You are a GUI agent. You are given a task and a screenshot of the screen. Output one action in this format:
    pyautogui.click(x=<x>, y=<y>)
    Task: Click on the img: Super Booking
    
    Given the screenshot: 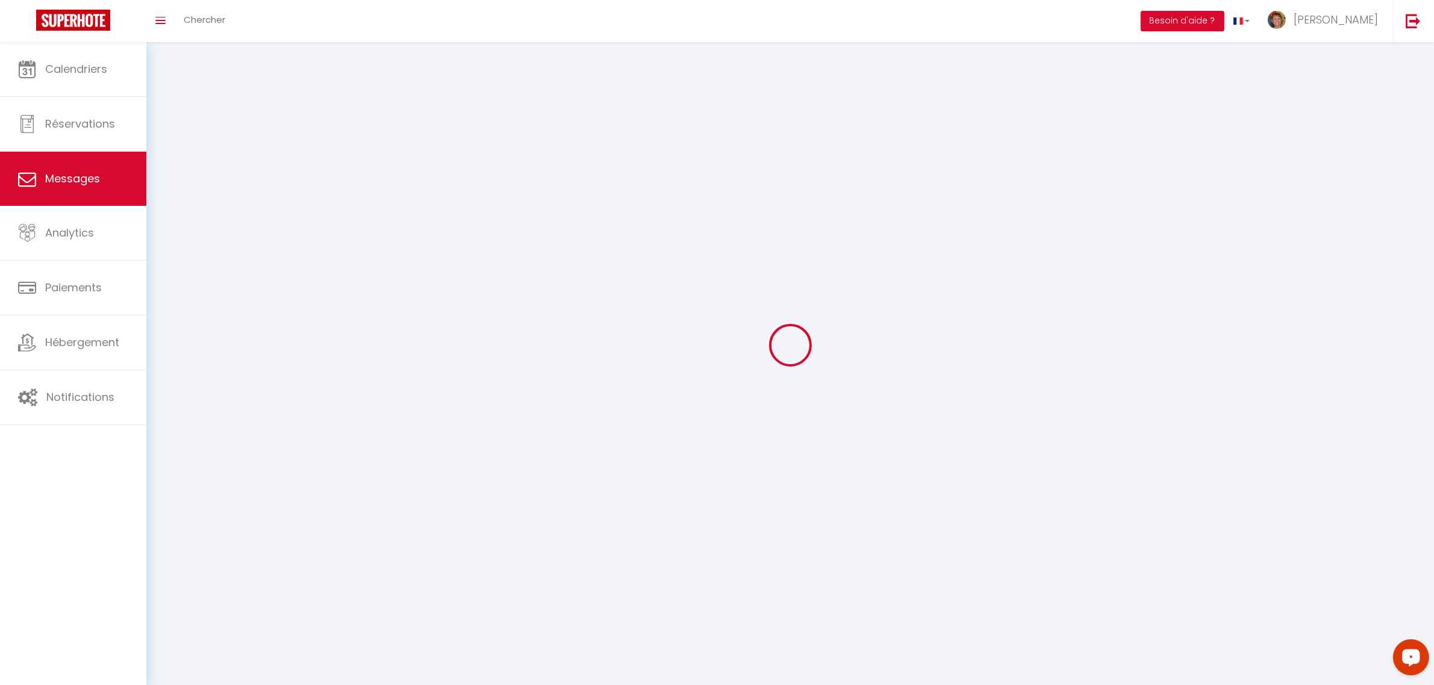 What is the action you would take?
    pyautogui.click(x=73, y=20)
    